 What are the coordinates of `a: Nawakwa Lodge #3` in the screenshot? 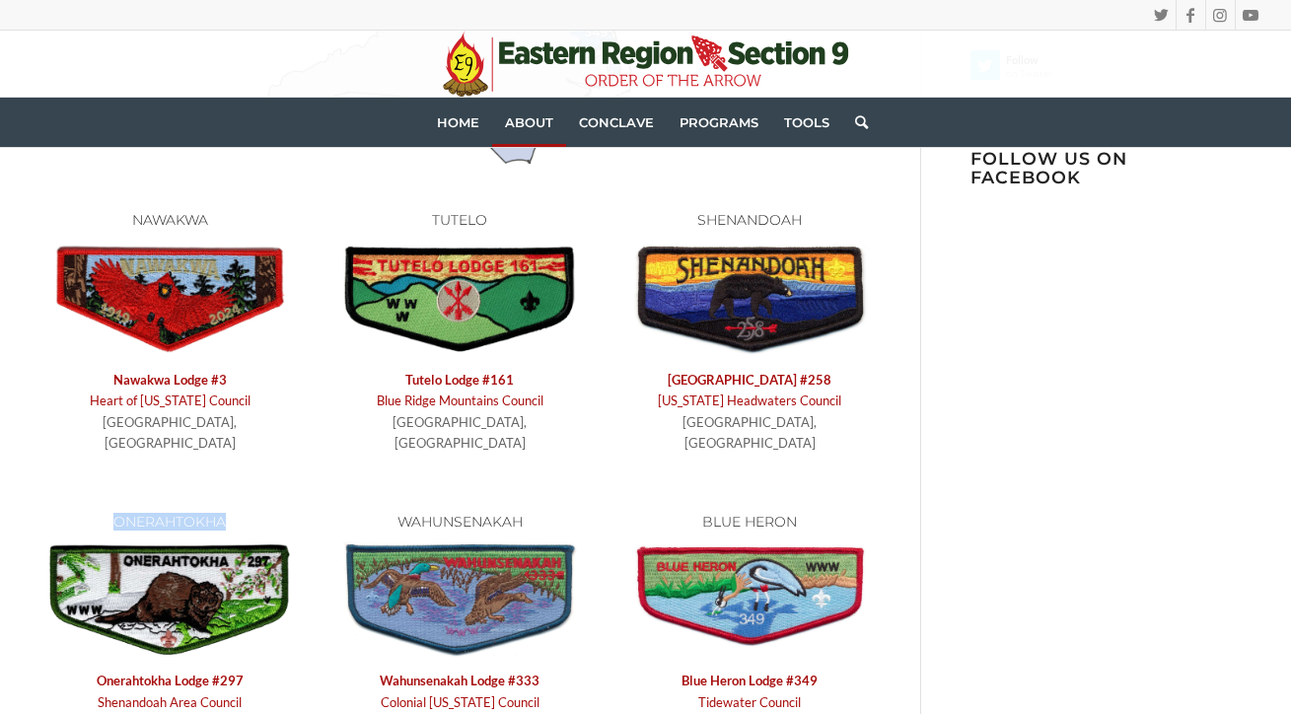 It's located at (170, 380).